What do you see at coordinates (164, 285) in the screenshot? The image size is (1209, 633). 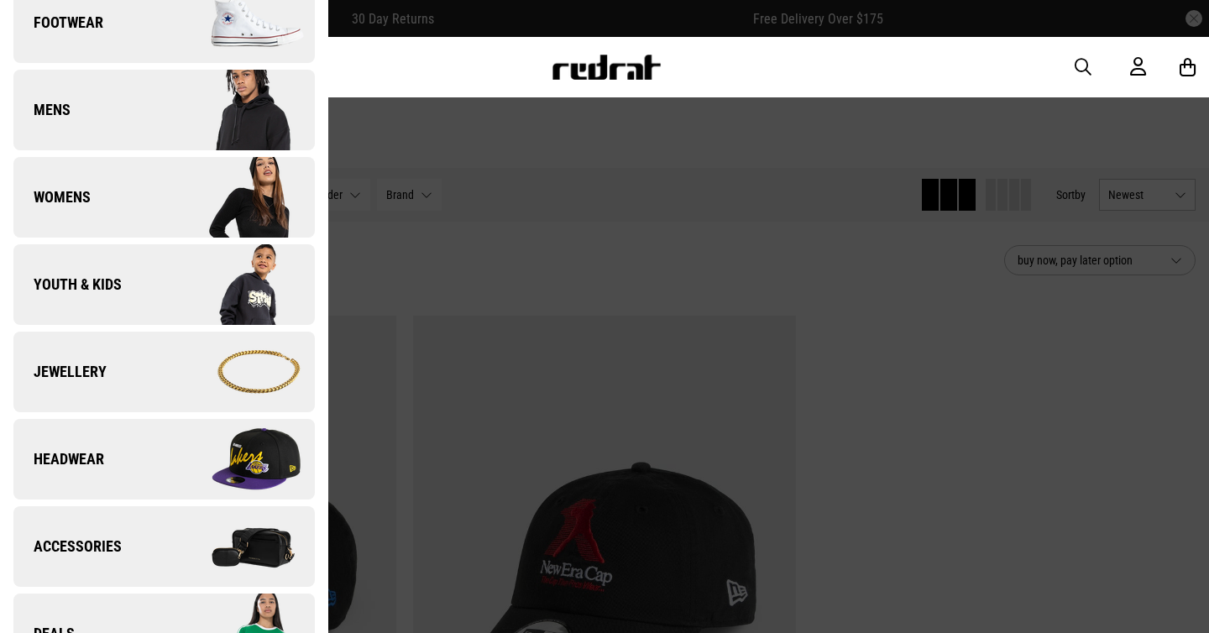 I see `a: Youth & Kids Company` at bounding box center [164, 285].